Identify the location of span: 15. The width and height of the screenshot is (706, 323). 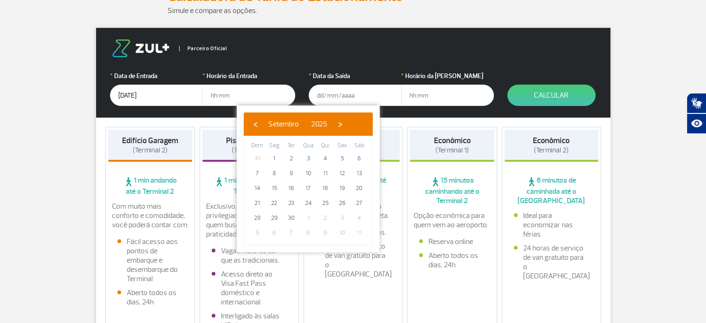
(274, 188).